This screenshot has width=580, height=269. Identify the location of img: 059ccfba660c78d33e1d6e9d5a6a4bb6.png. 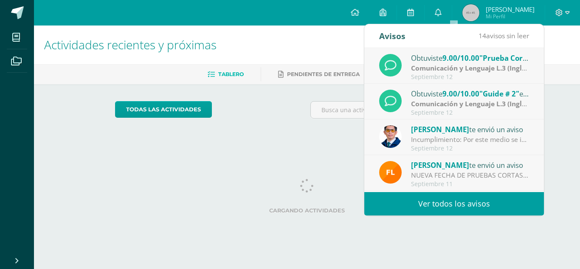
(390, 136).